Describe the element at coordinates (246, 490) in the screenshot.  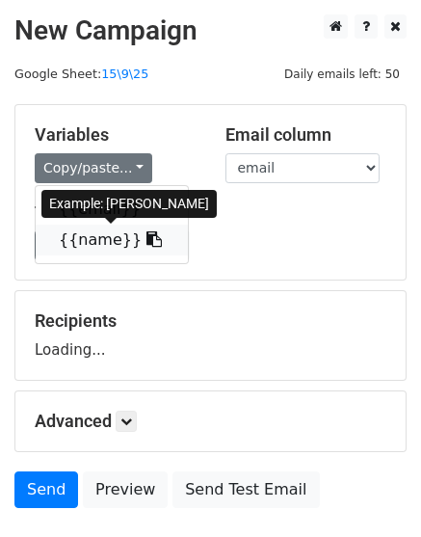
I see `a: Send Test Email` at that location.